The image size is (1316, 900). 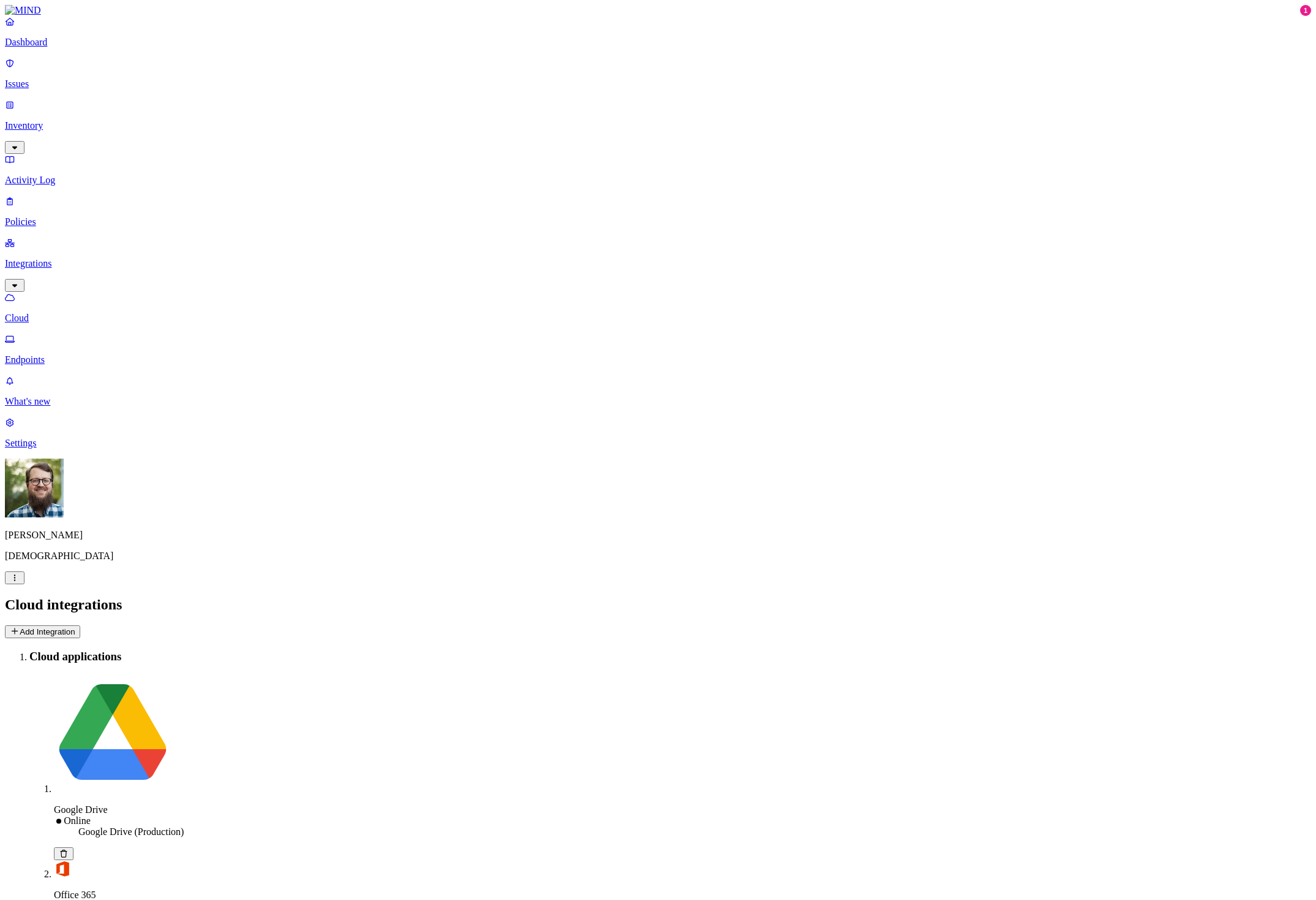 What do you see at coordinates (658, 350) in the screenshot?
I see `a: Endpoints` at bounding box center [658, 350].